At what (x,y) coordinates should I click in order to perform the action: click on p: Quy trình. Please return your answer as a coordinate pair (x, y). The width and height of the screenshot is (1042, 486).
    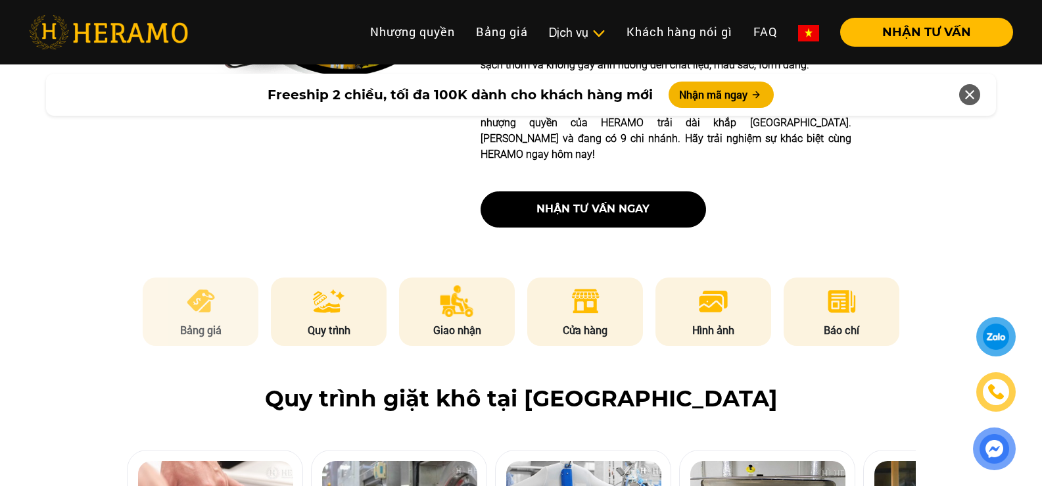
    Looking at the image, I should click on (329, 330).